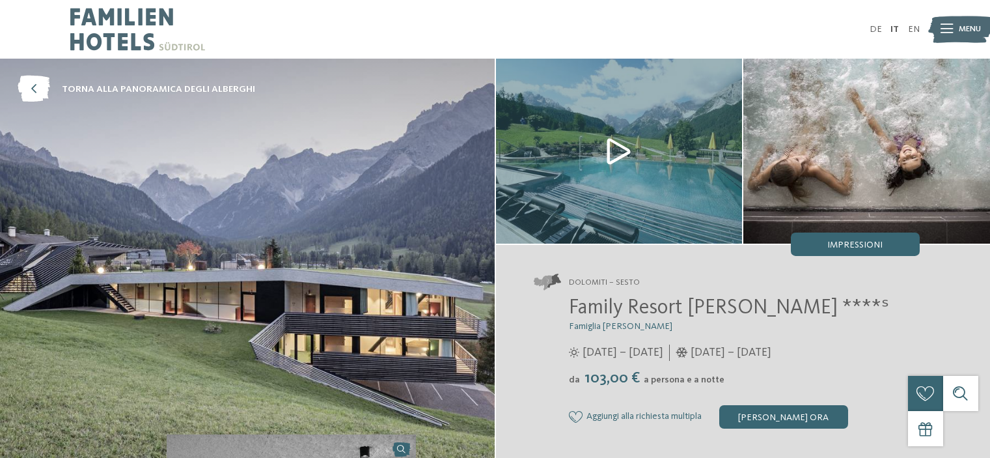  Describe the element at coordinates (574, 380) in the screenshot. I see `span: da` at that location.